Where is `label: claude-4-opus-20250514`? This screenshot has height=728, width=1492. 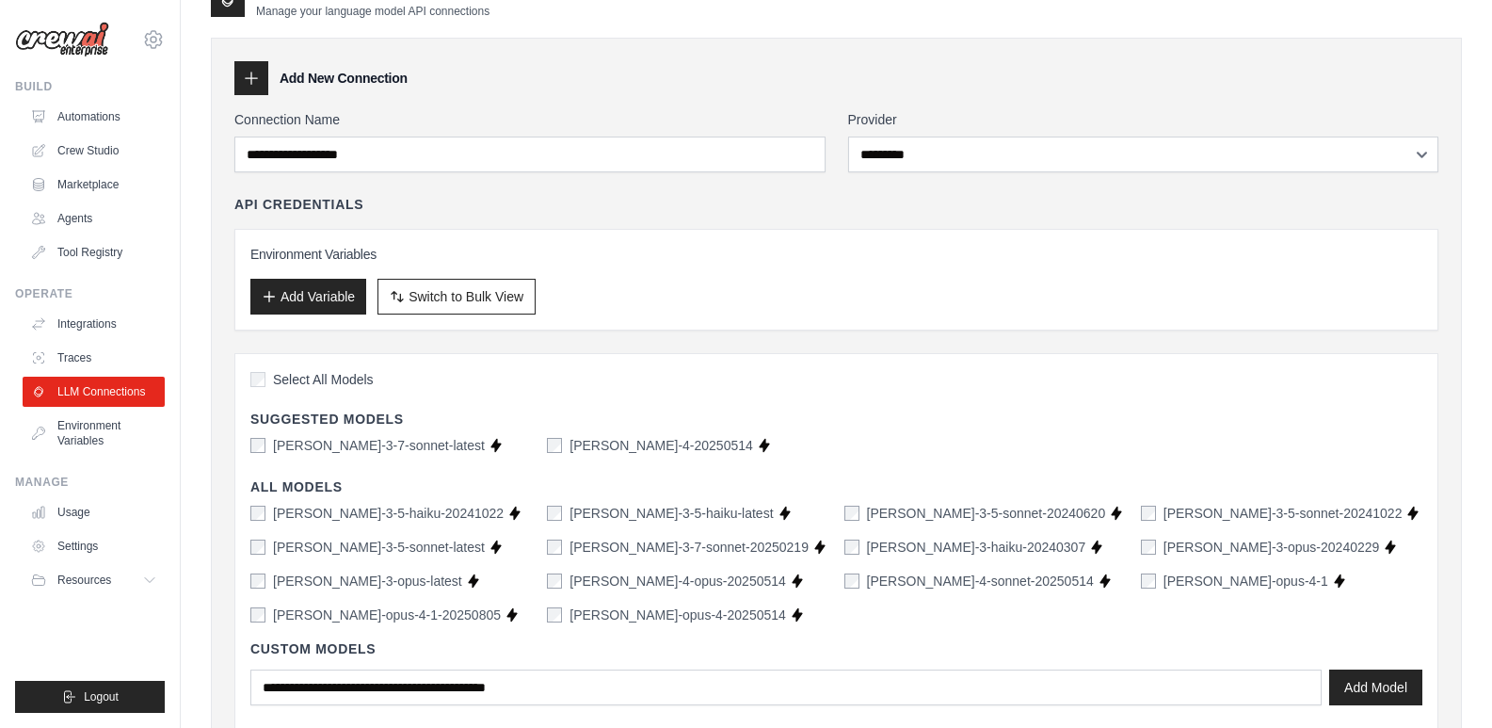 label: claude-4-opus-20250514 is located at coordinates (678, 581).